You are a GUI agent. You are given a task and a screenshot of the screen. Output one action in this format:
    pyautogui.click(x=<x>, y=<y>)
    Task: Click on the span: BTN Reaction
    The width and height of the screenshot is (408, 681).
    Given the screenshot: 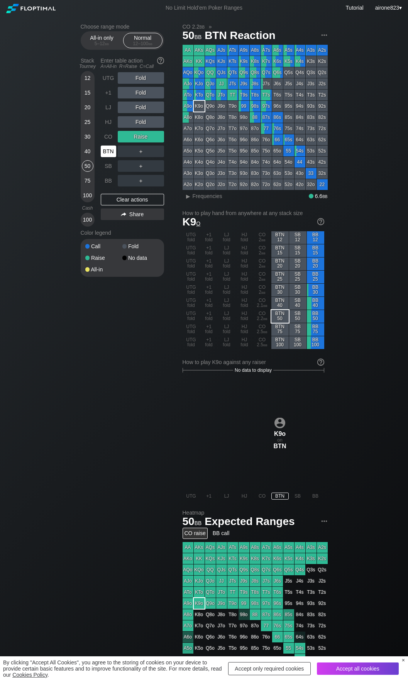 What is the action you would take?
    pyautogui.click(x=240, y=36)
    